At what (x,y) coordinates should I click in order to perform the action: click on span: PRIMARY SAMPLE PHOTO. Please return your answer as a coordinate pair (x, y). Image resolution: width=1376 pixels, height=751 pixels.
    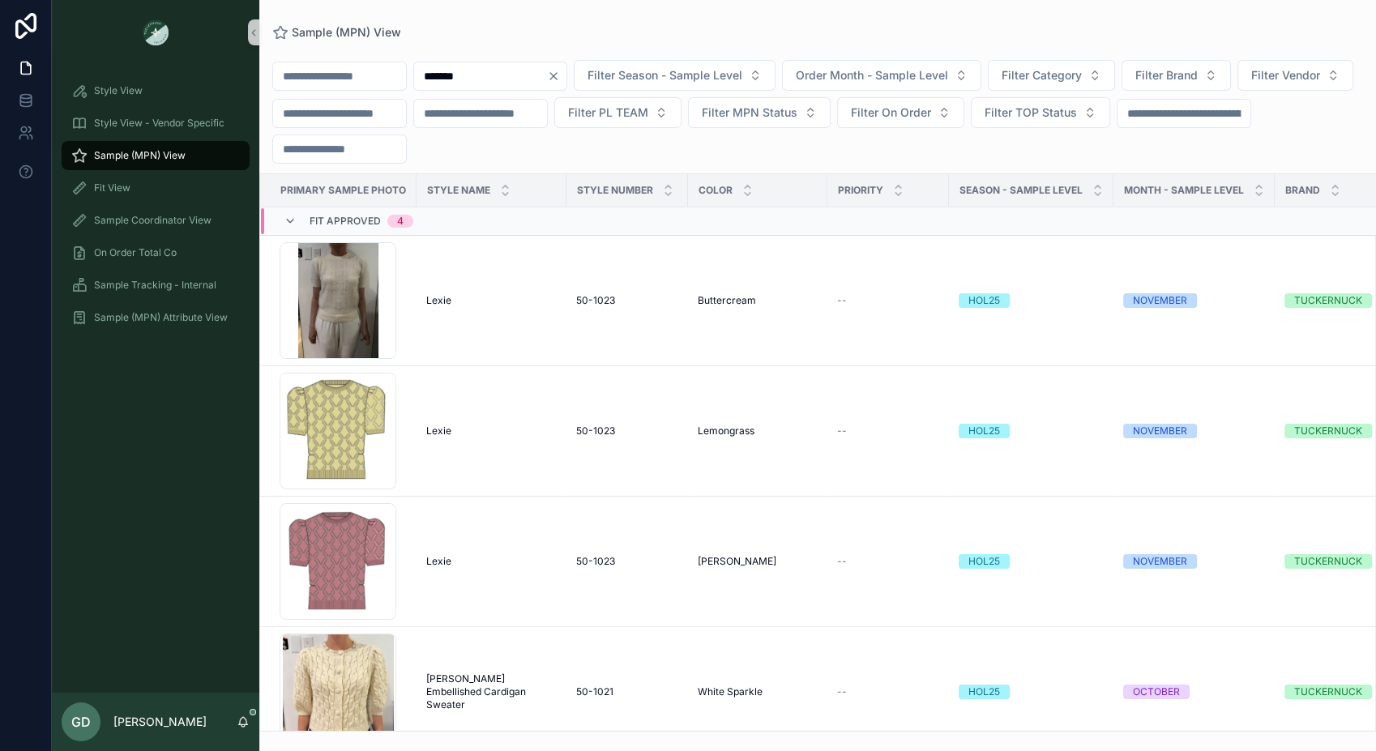
    Looking at the image, I should click on (343, 190).